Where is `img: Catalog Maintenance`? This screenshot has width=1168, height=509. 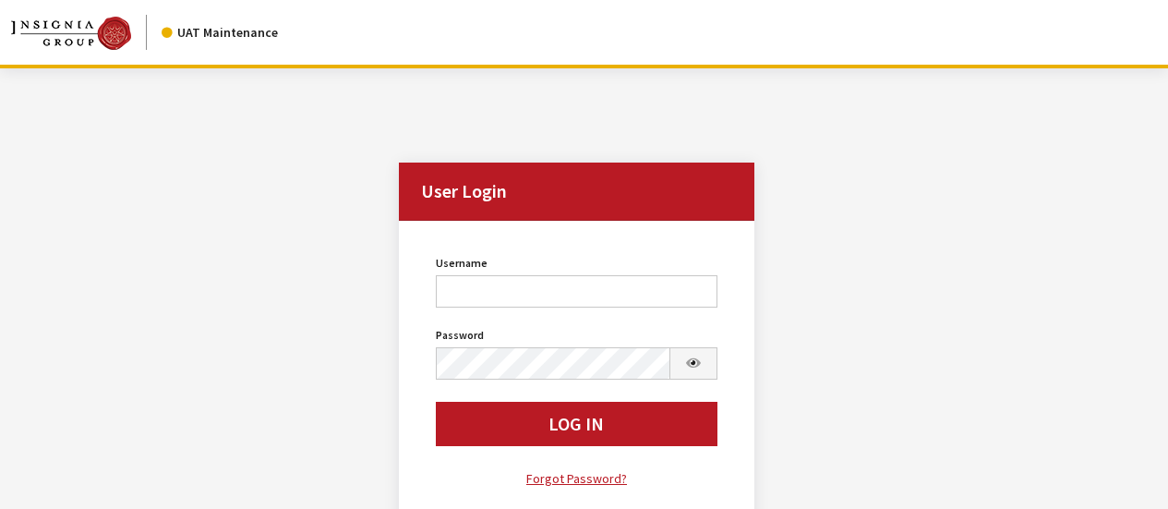 img: Catalog Maintenance is located at coordinates (71, 33).